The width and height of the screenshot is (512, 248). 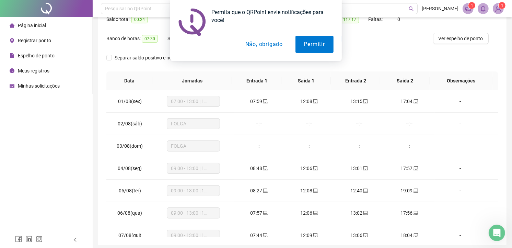 I want to click on span: linkedin, so click(x=29, y=239).